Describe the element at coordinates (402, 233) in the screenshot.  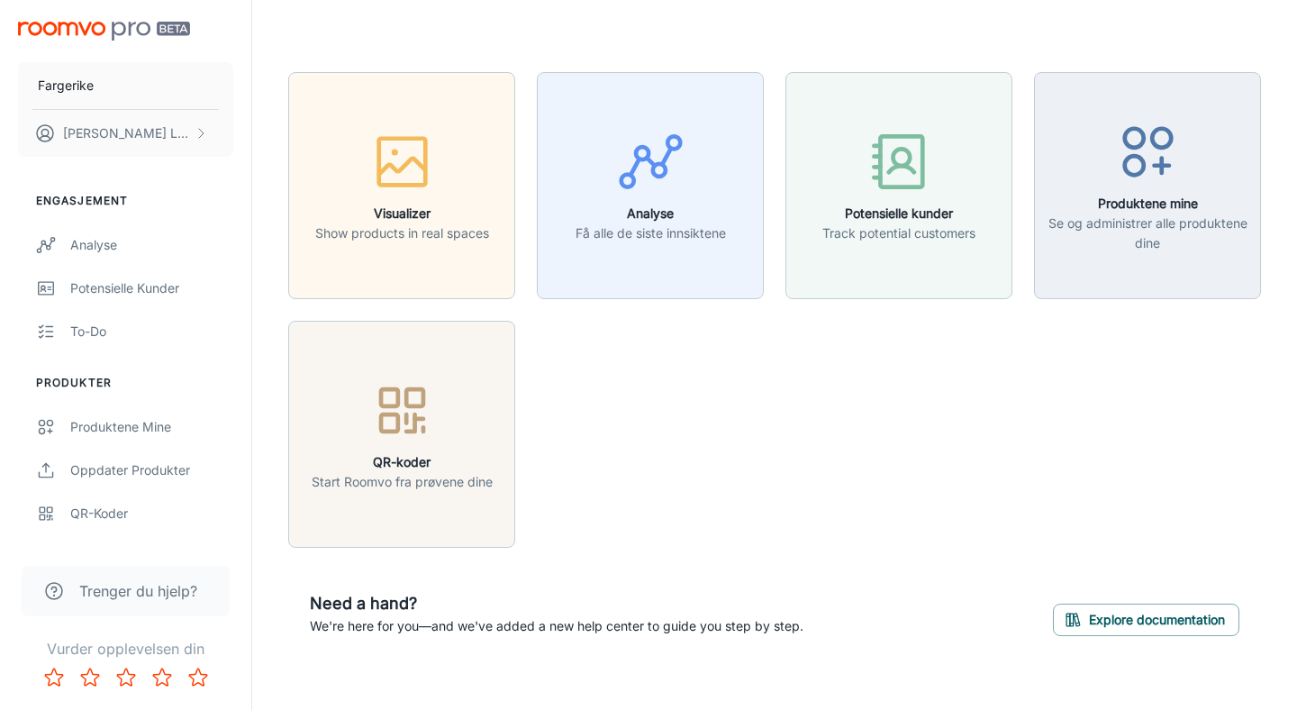
I see `p: Show products in real spaces` at that location.